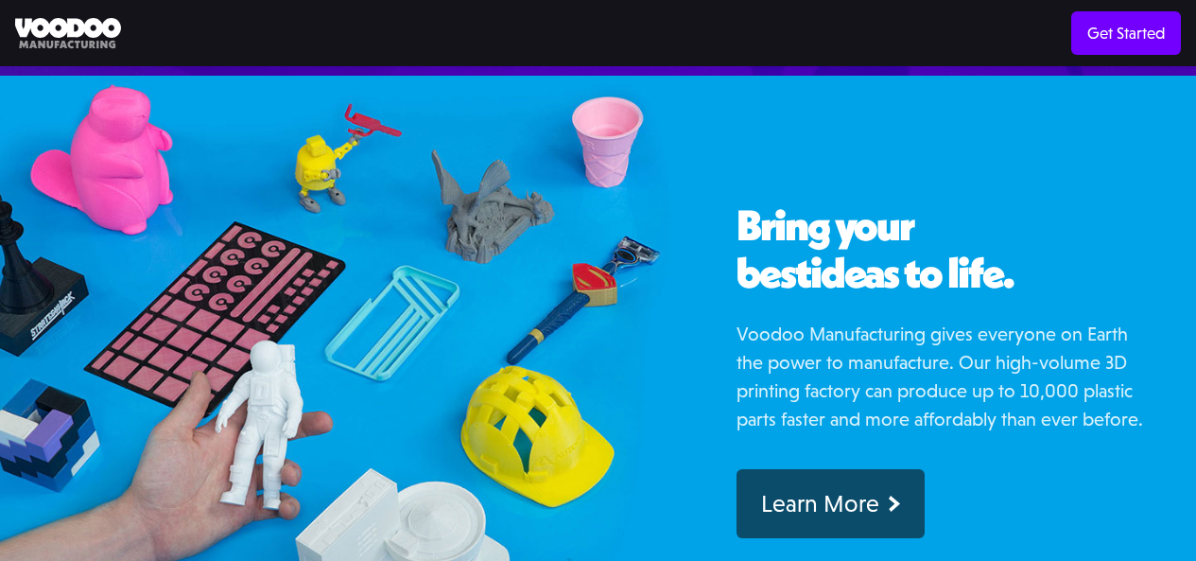  Describe the element at coordinates (943, 249) in the screenshot. I see `h2: Bring your best` at that location.